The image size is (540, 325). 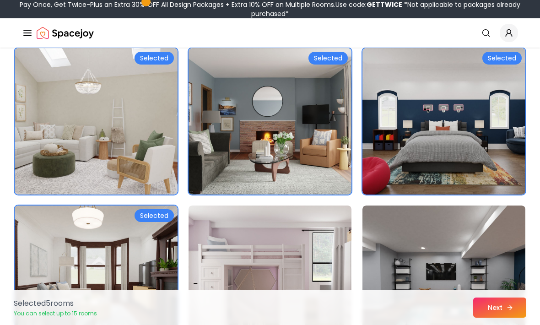 I want to click on img: Room room-2, so click(x=270, y=121).